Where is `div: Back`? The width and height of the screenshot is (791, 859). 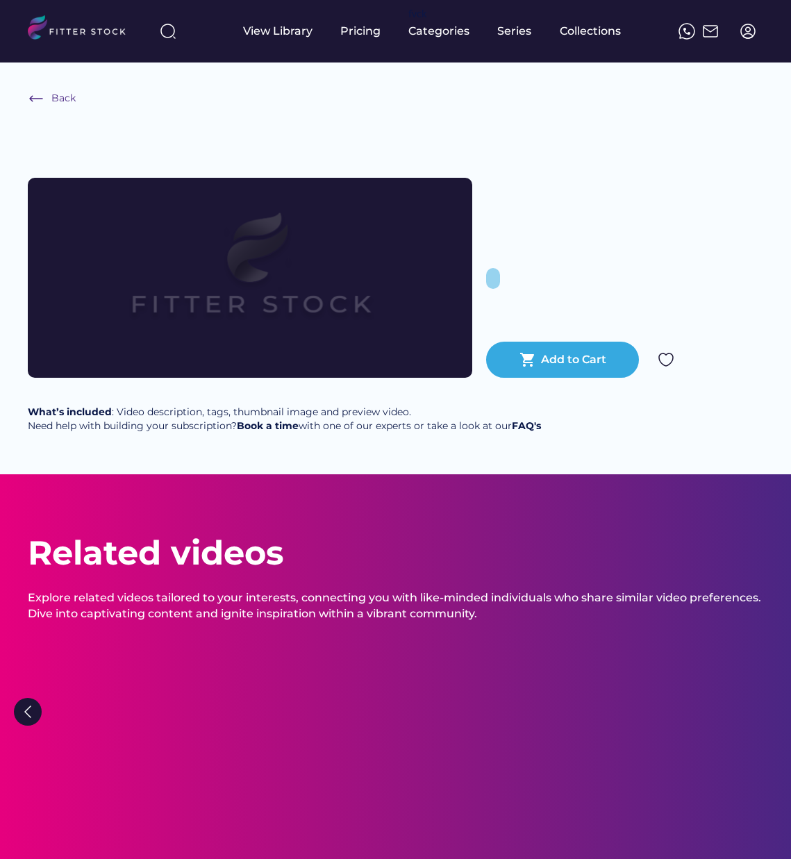
div: Back is located at coordinates (63, 99).